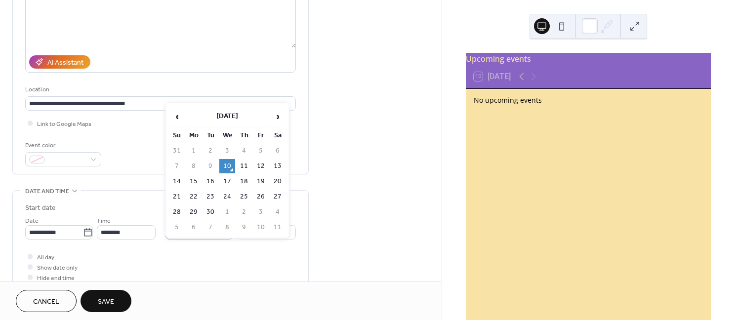 This screenshot has height=320, width=735. I want to click on div: No upcoming events, so click(588, 100).